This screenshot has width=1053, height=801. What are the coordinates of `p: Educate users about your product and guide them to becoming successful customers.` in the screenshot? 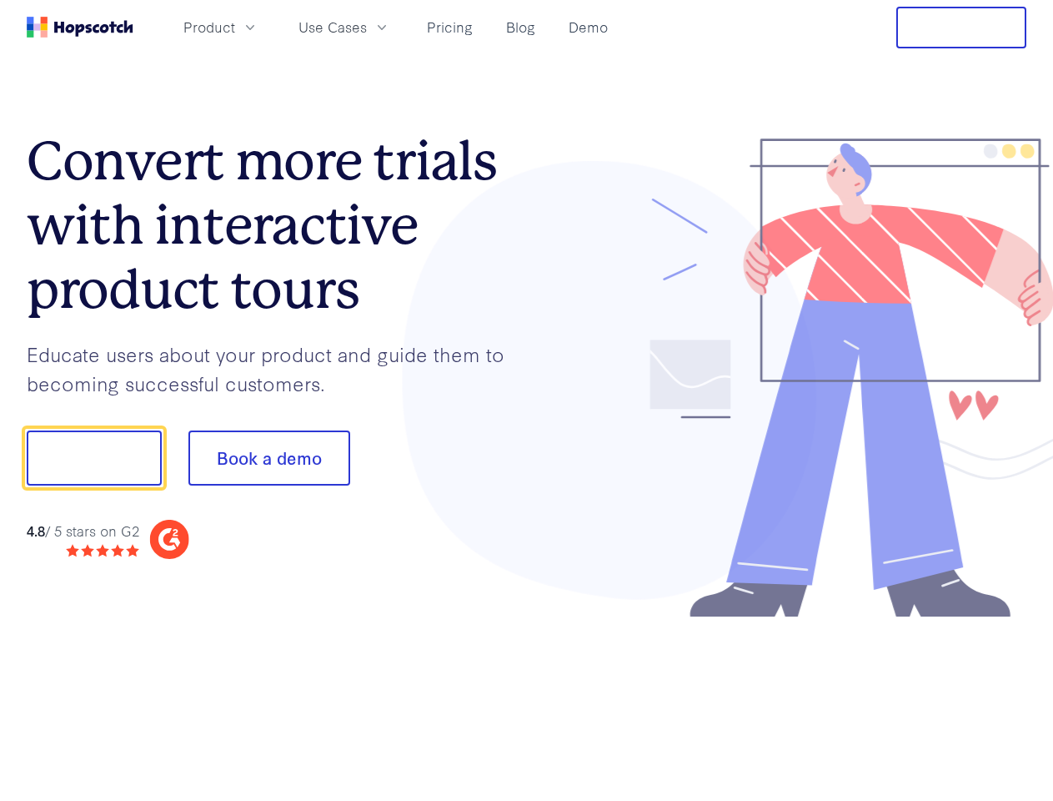 It's located at (277, 368).